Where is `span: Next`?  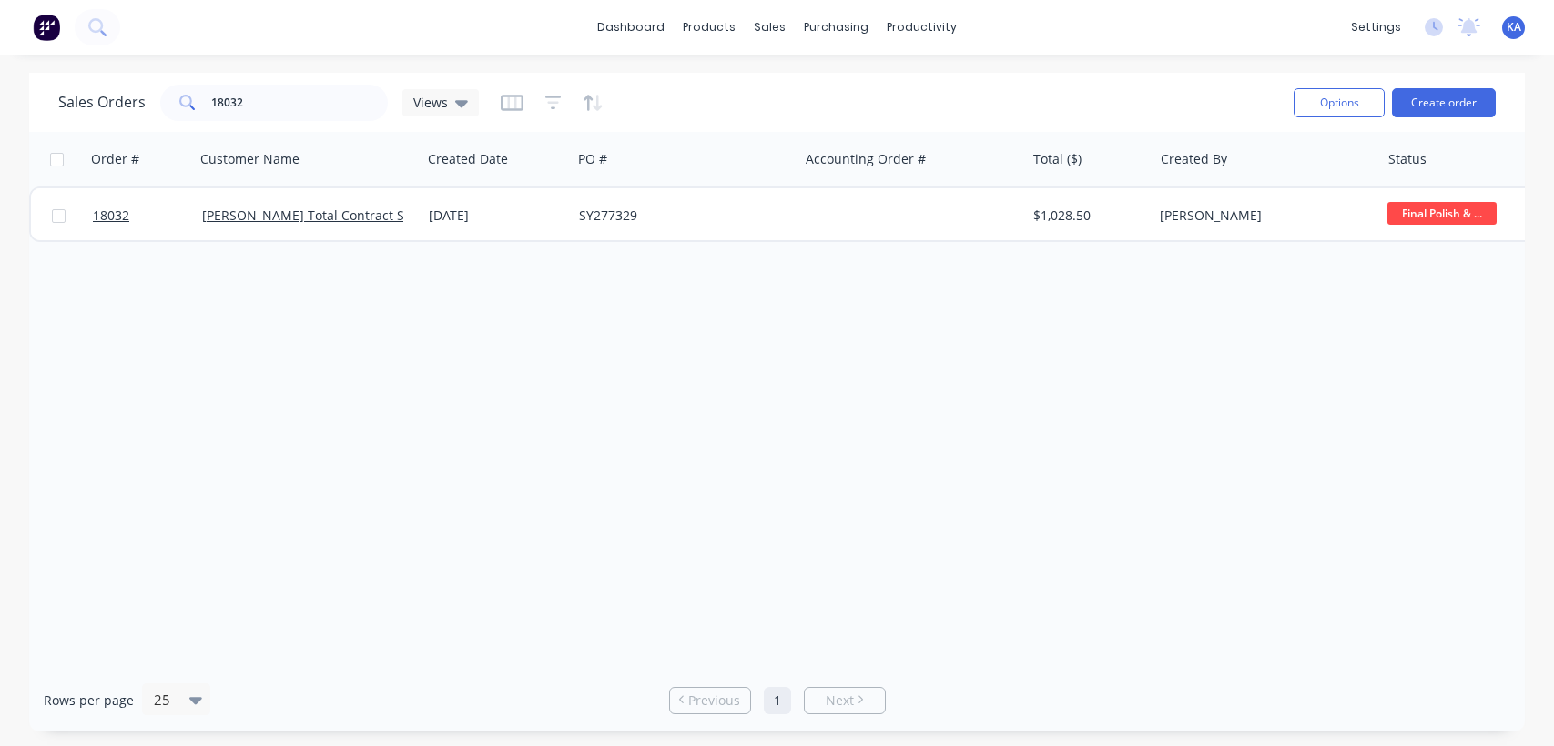 span: Next is located at coordinates (839, 701).